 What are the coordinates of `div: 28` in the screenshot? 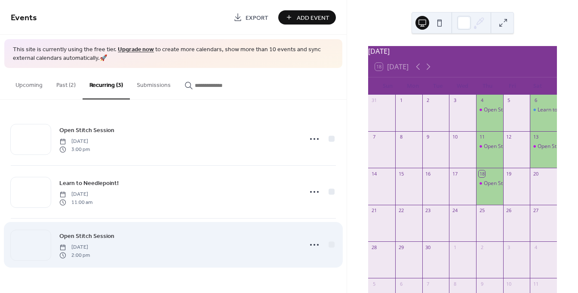 It's located at (374, 247).